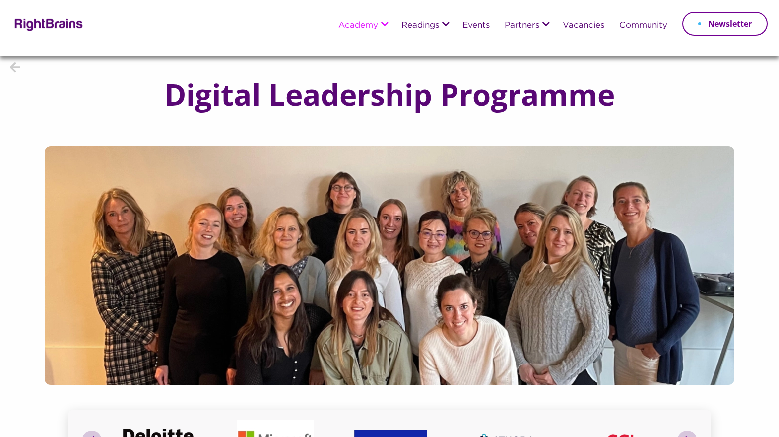 Image resolution: width=779 pixels, height=437 pixels. Describe the element at coordinates (476, 26) in the screenshot. I see `a: Events` at that location.